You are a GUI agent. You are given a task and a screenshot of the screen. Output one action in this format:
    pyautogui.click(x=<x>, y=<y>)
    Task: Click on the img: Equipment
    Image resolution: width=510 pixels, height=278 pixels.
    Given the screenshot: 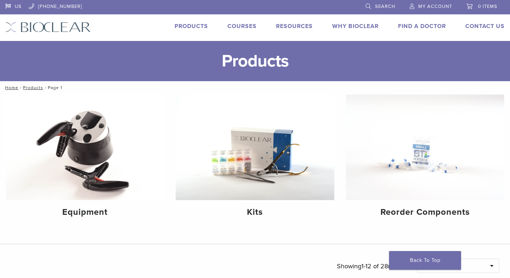 What is the action you would take?
    pyautogui.click(x=85, y=148)
    